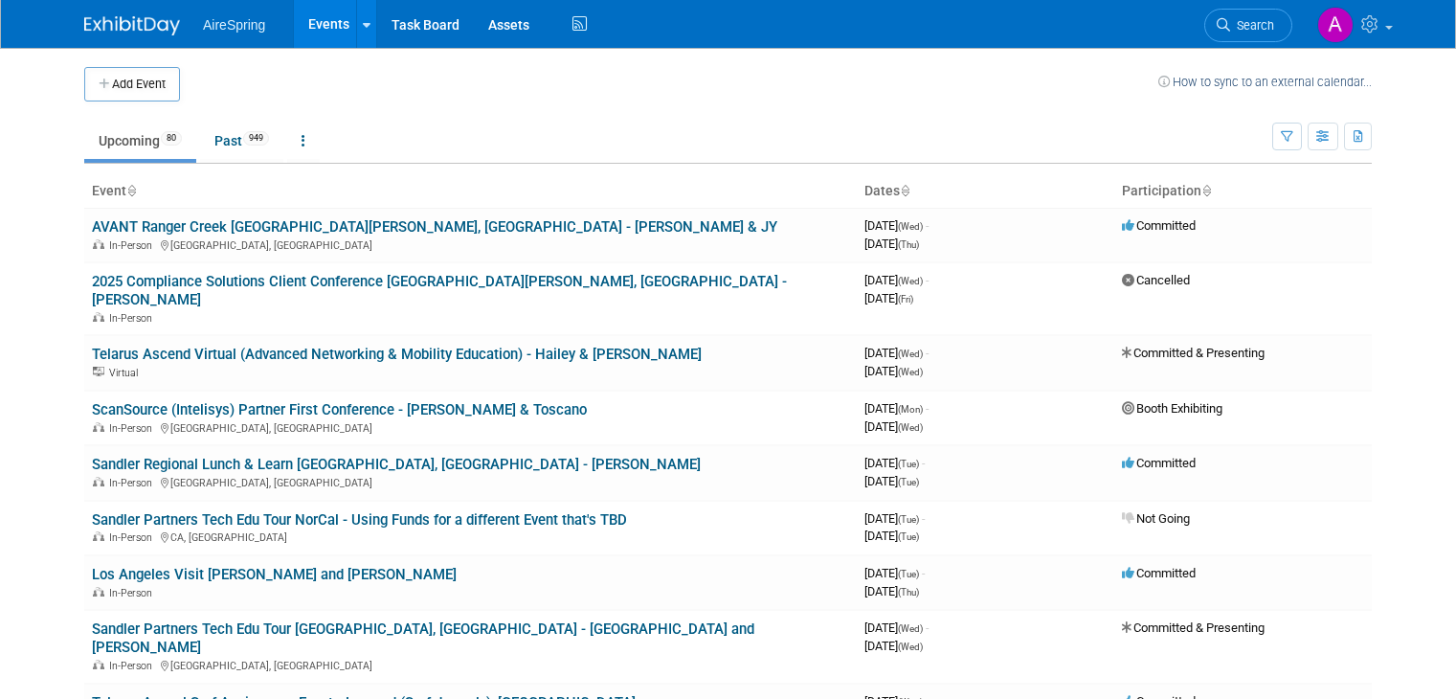  Describe the element at coordinates (1206, 191) in the screenshot. I see `a: Sort by Participation Type` at that location.